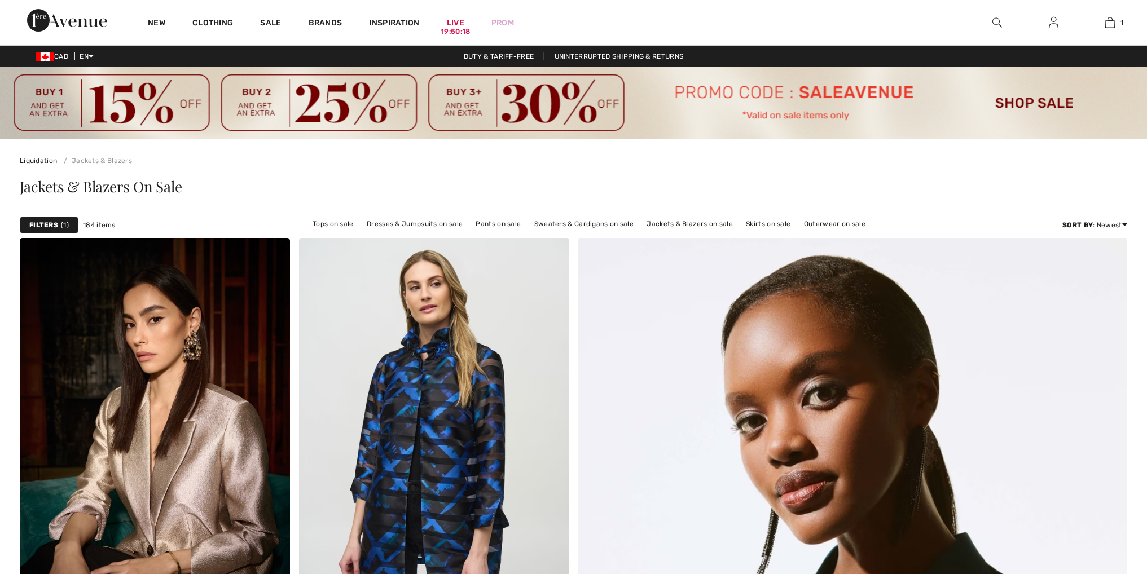 Image resolution: width=1147 pixels, height=574 pixels. Describe the element at coordinates (325, 24) in the screenshot. I see `a: Brands` at that location.